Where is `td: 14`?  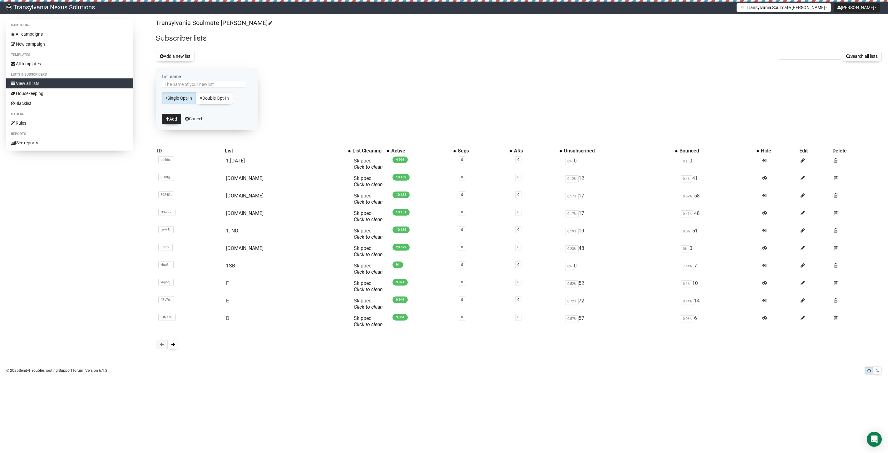
td: 14 is located at coordinates (719, 304).